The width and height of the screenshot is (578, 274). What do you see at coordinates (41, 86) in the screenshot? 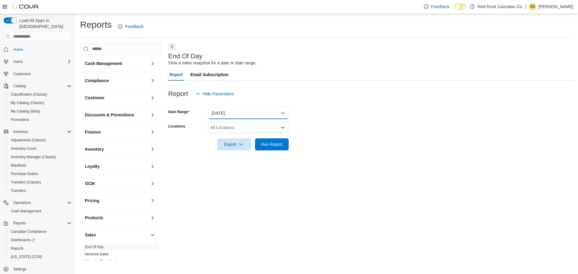
I see `span: Catalog` at bounding box center [41, 86].